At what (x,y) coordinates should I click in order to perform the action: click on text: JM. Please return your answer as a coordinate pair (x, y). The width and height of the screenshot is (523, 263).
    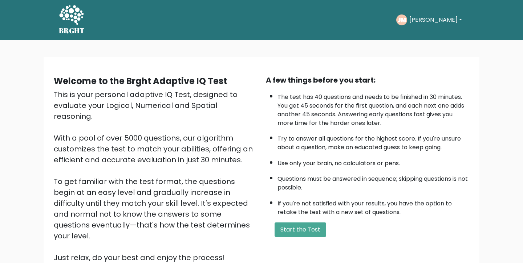
    Looking at the image, I should click on (401, 20).